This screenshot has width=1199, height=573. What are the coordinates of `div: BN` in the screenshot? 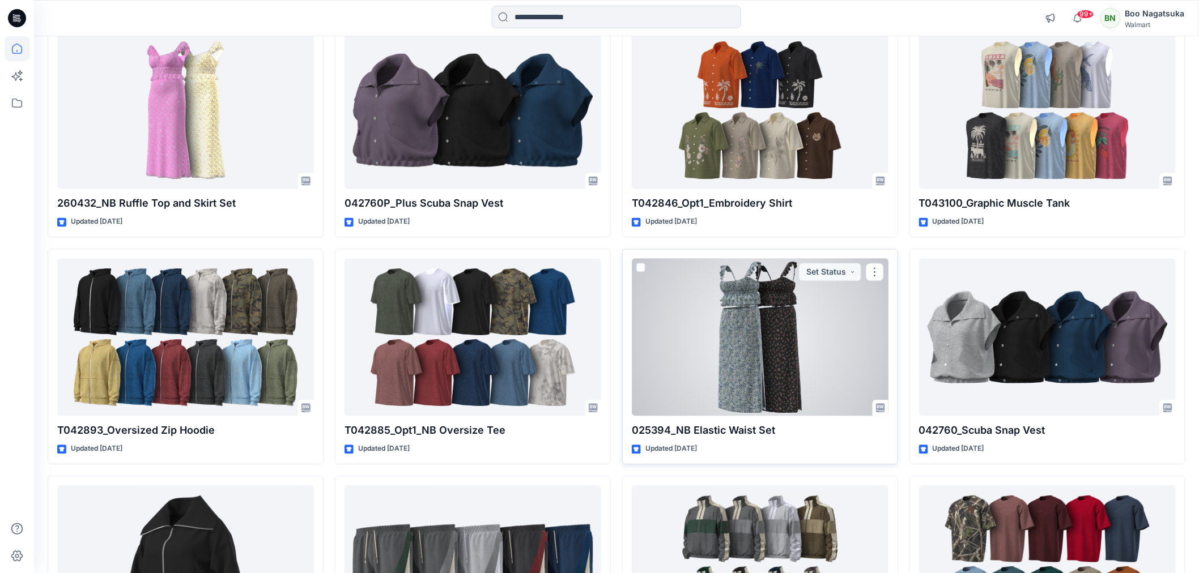 It's located at (1110, 18).